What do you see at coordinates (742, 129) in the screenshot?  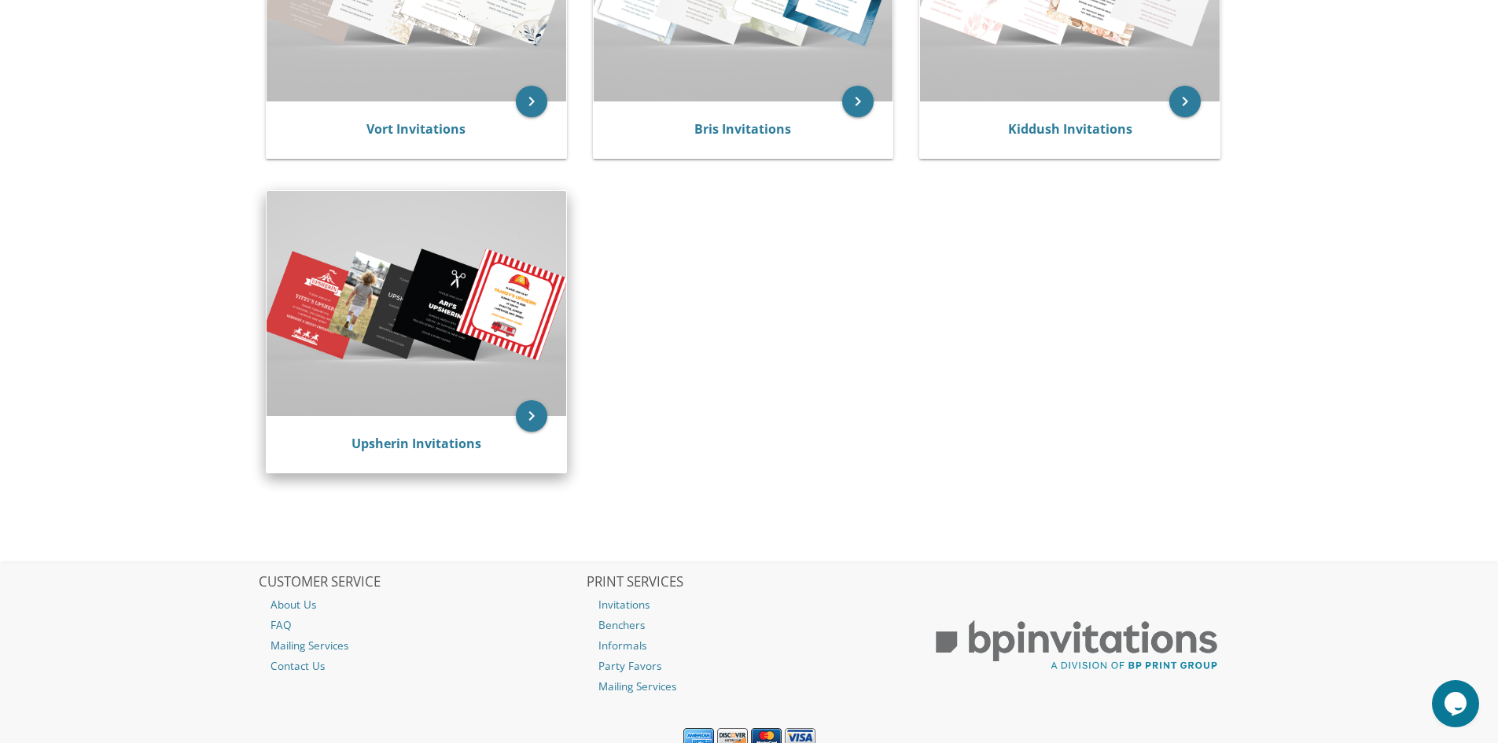 I see `a: Bris Invitations` at bounding box center [742, 129].